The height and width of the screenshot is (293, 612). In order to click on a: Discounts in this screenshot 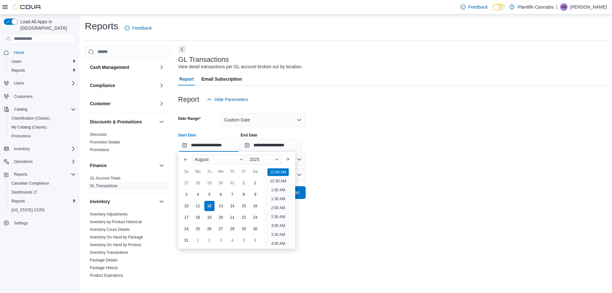, I will do `click(98, 135)`.